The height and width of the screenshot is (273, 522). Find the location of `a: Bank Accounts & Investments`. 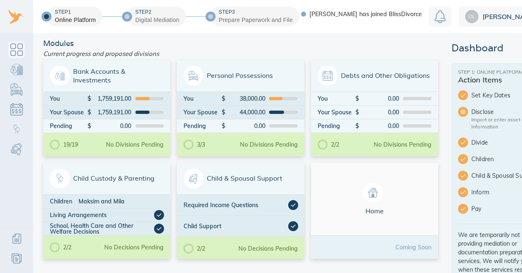

a: Bank Accounts & Investments is located at coordinates (17, 70).